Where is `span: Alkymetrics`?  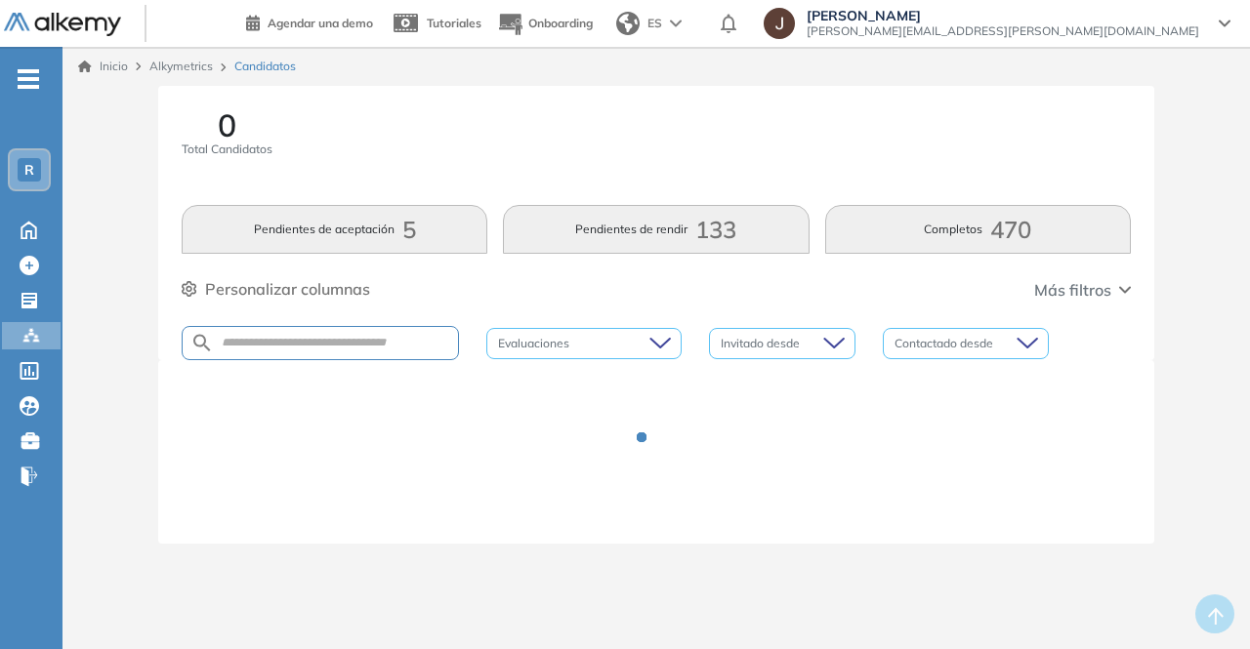 span: Alkymetrics is located at coordinates (181, 65).